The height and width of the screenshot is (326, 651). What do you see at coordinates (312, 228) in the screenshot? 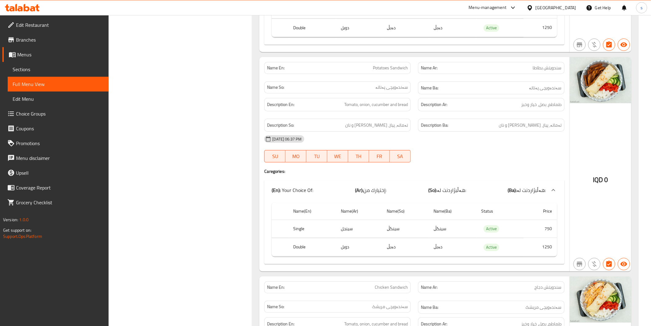
I see `th: Single` at bounding box center [312, 228].